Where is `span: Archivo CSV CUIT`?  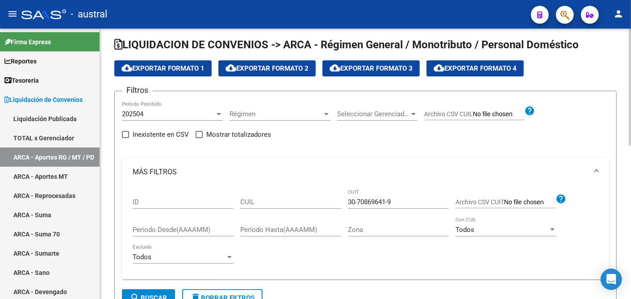 span: Archivo CSV CUIT is located at coordinates (480, 202).